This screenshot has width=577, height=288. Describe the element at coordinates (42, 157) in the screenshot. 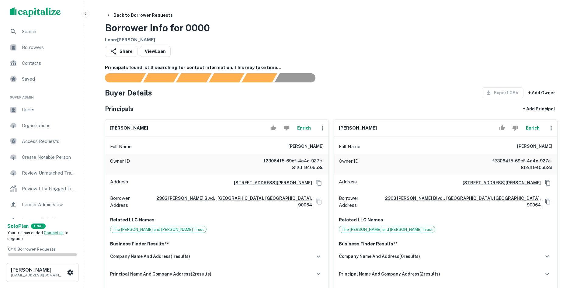

I see `a: Create Notable Person` at that location.